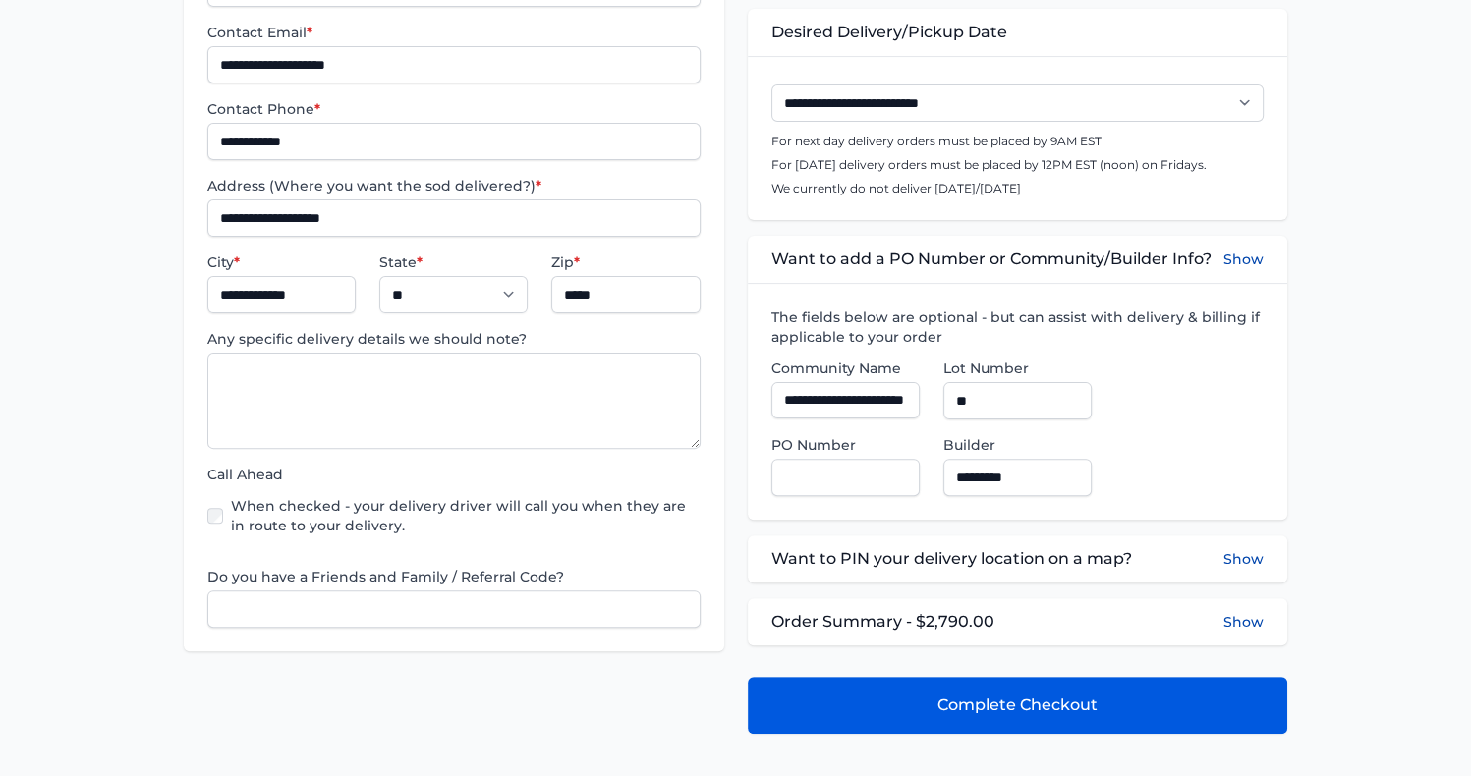 The width and height of the screenshot is (1471, 776). I want to click on div: Desired Delivery/Pickup Date, so click(1017, 32).